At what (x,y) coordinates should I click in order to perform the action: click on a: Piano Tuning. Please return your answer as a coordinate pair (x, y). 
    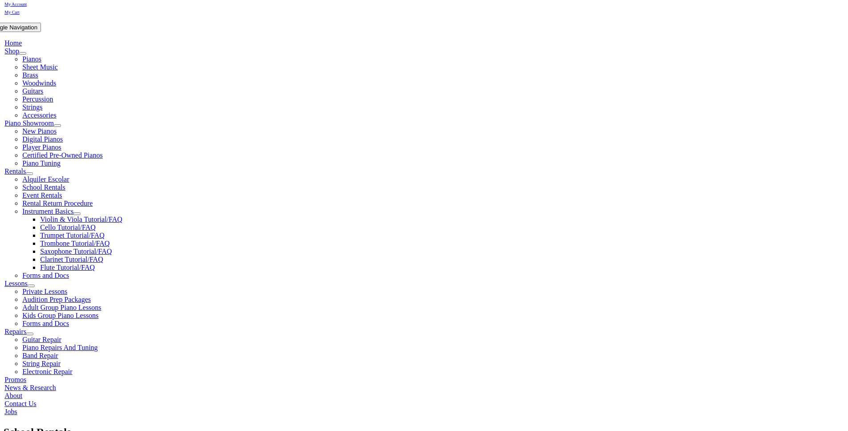
    Looking at the image, I should click on (41, 163).